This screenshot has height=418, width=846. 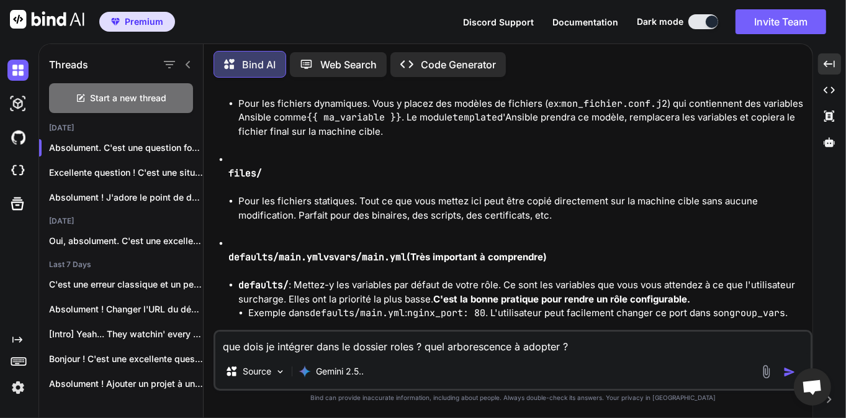 I want to click on p: Absolument. C'est une question fondament..., so click(x=126, y=148).